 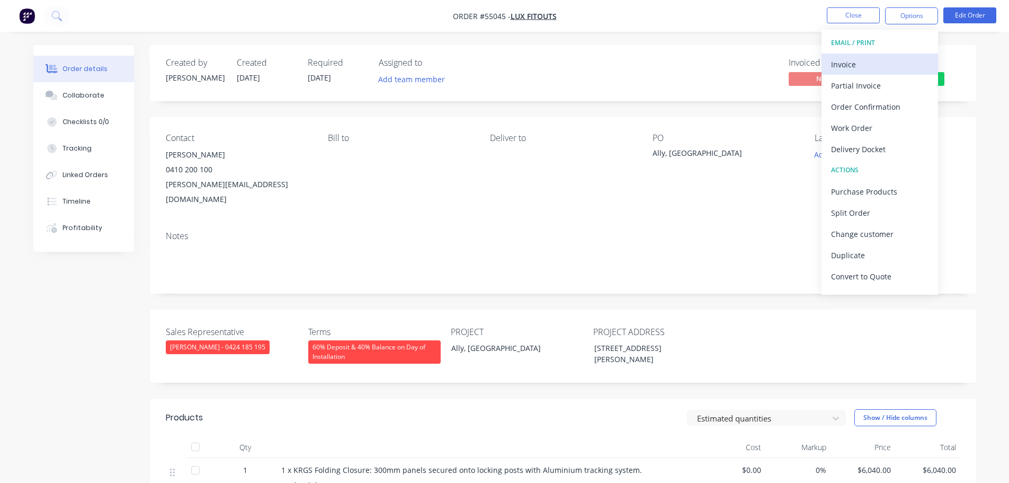 I want to click on button: Checklists 0/0, so click(x=84, y=122).